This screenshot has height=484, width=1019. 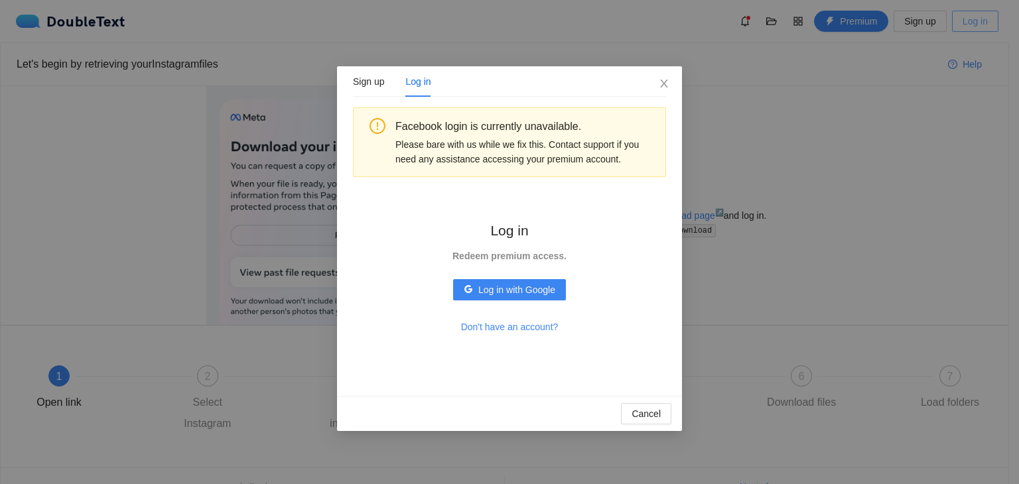 What do you see at coordinates (646, 414) in the screenshot?
I see `span: Cancel` at bounding box center [646, 414].